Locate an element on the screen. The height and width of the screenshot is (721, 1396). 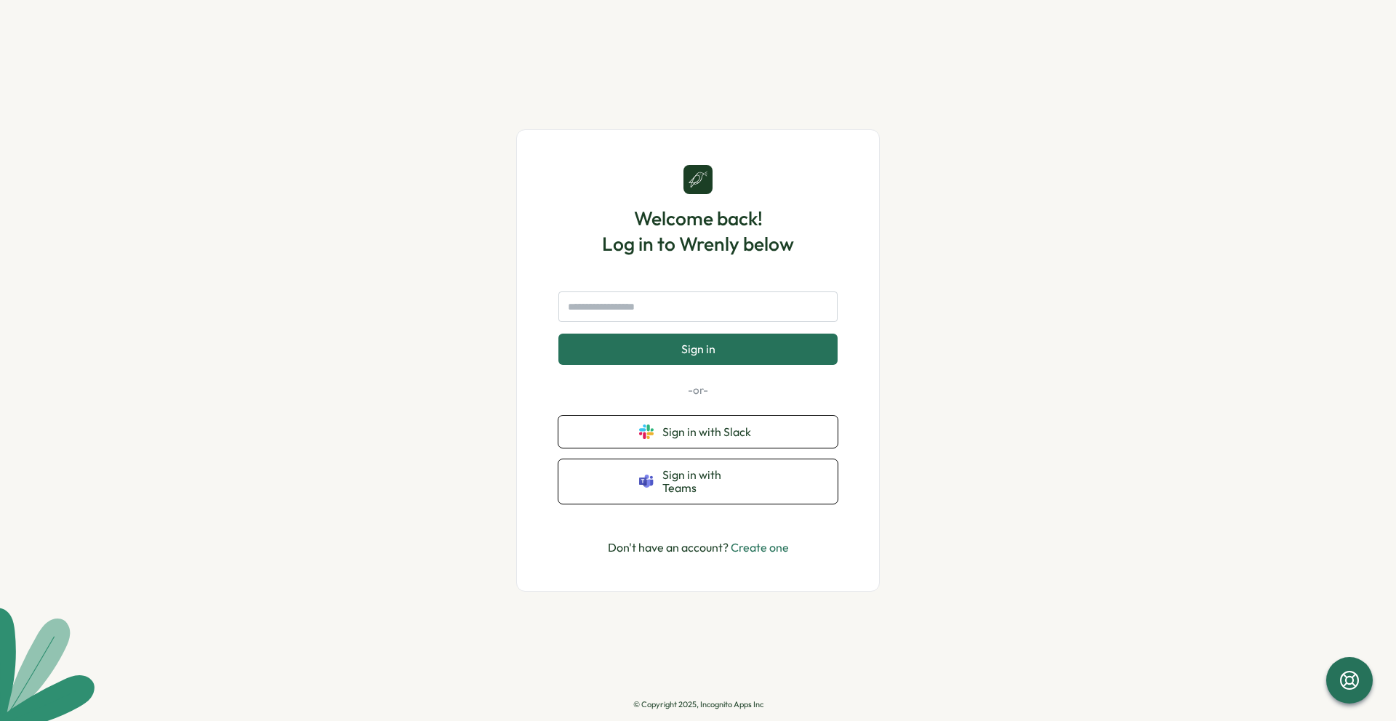
span: Sign in with Teams is located at coordinates (710, 481).